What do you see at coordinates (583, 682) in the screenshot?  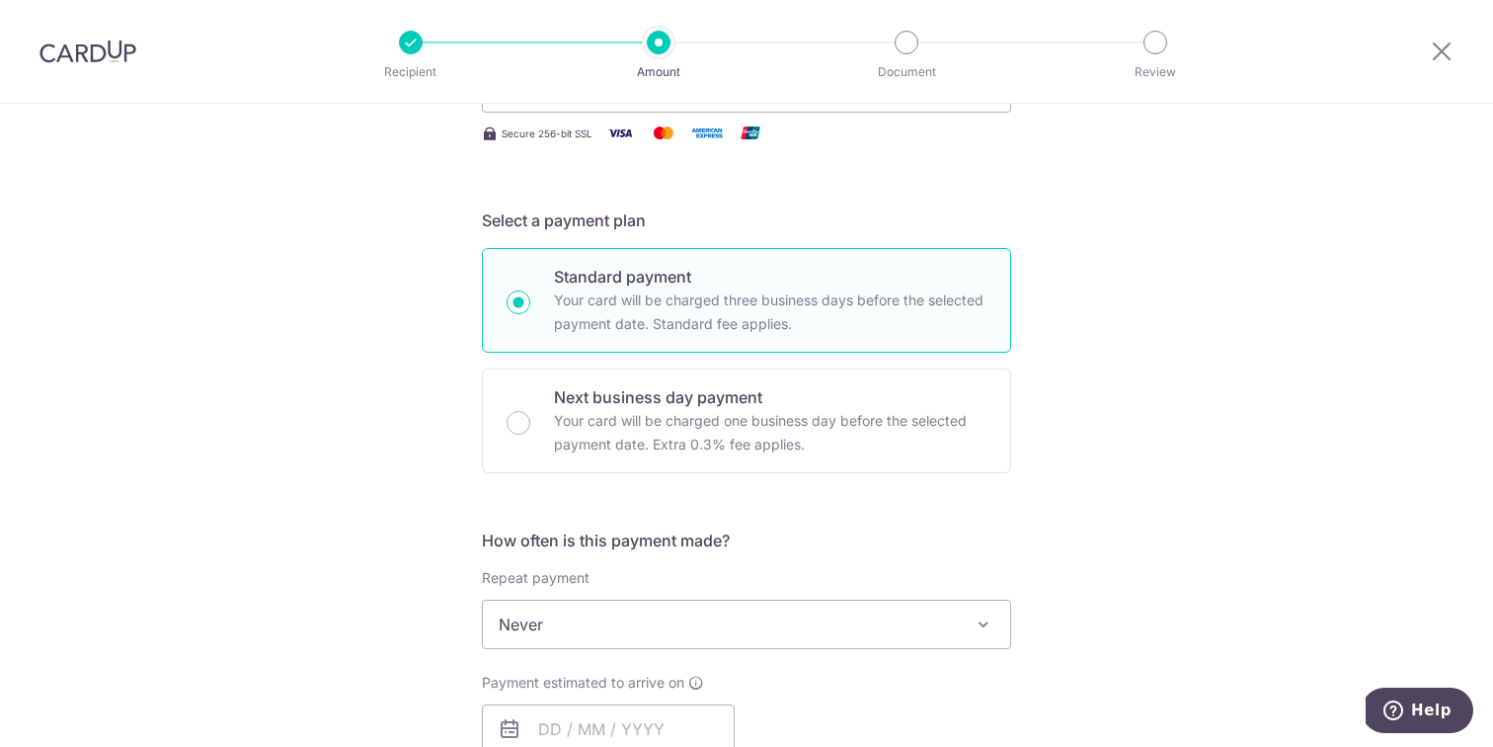 I see `span: Payment estimated to arrive on` at bounding box center [583, 682].